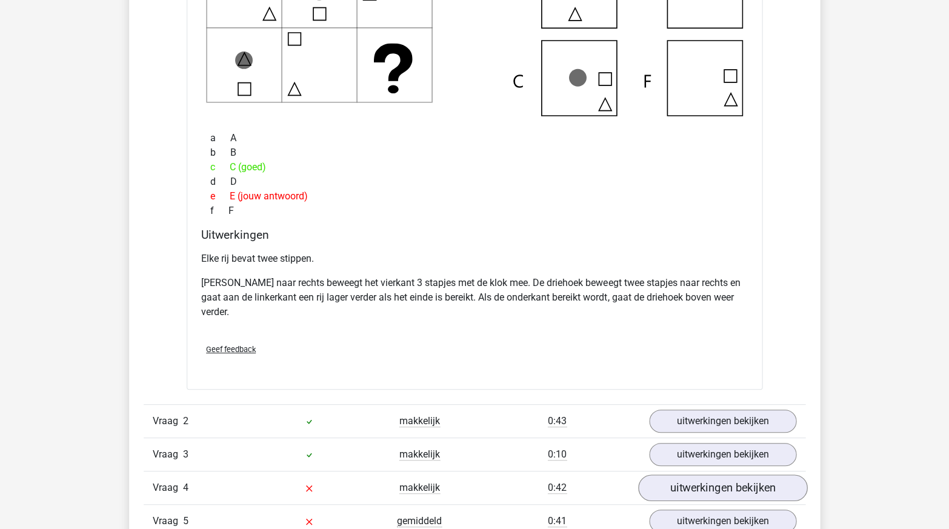 This screenshot has width=949, height=529. I want to click on div: C (goed), so click(475, 167).